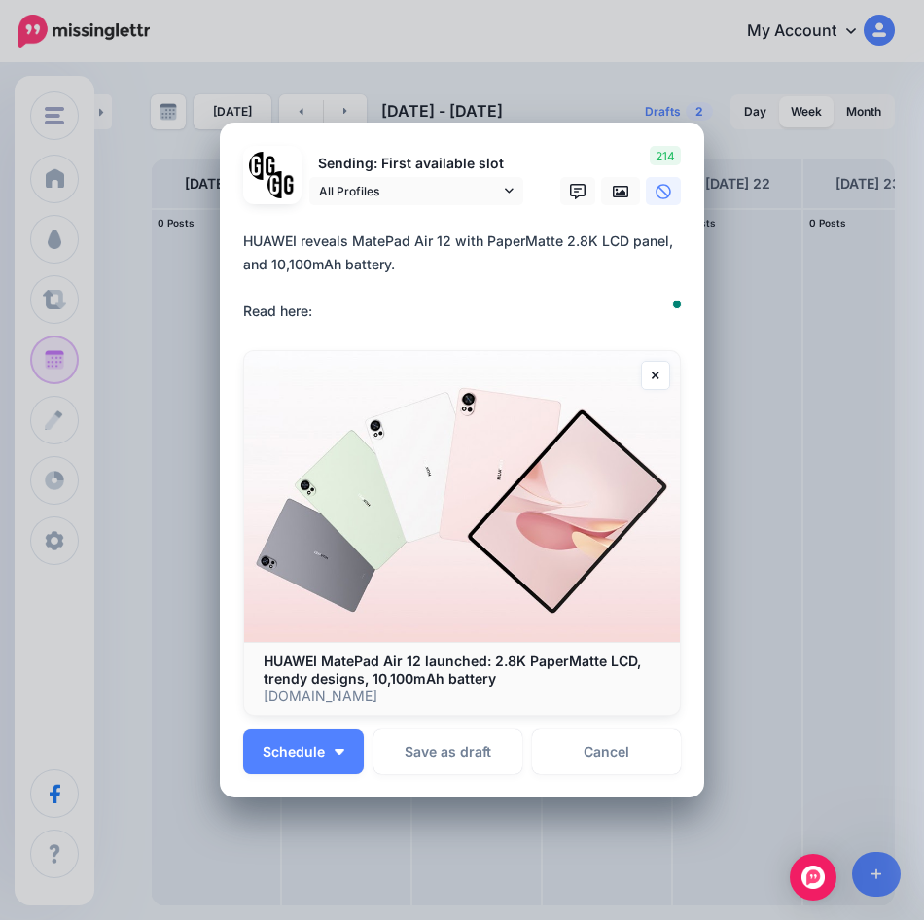 Image resolution: width=924 pixels, height=920 pixels. Describe the element at coordinates (262, 165) in the screenshot. I see `img: 353459792_649996473822713_4483302954317148903_n-bsa138318.png` at that location.